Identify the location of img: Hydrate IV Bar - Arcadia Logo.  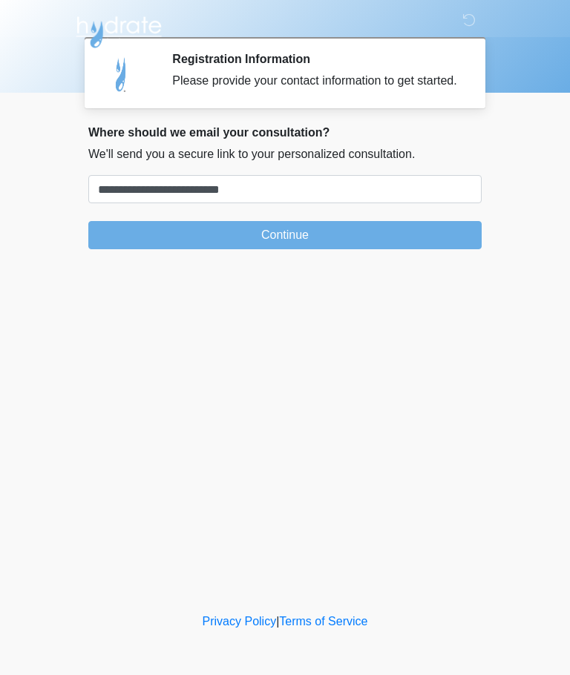
(119, 30).